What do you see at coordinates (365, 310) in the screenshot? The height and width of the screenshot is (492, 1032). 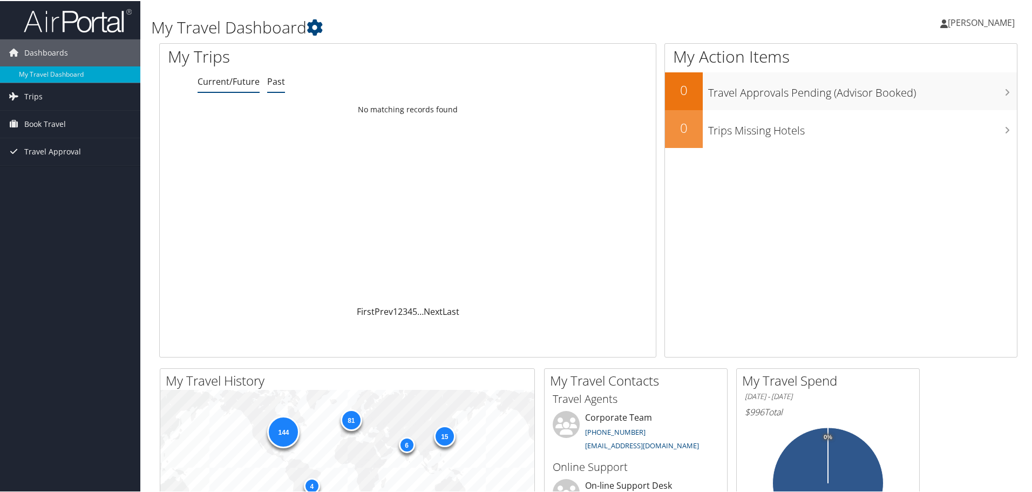 I see `a: First` at bounding box center [365, 310].